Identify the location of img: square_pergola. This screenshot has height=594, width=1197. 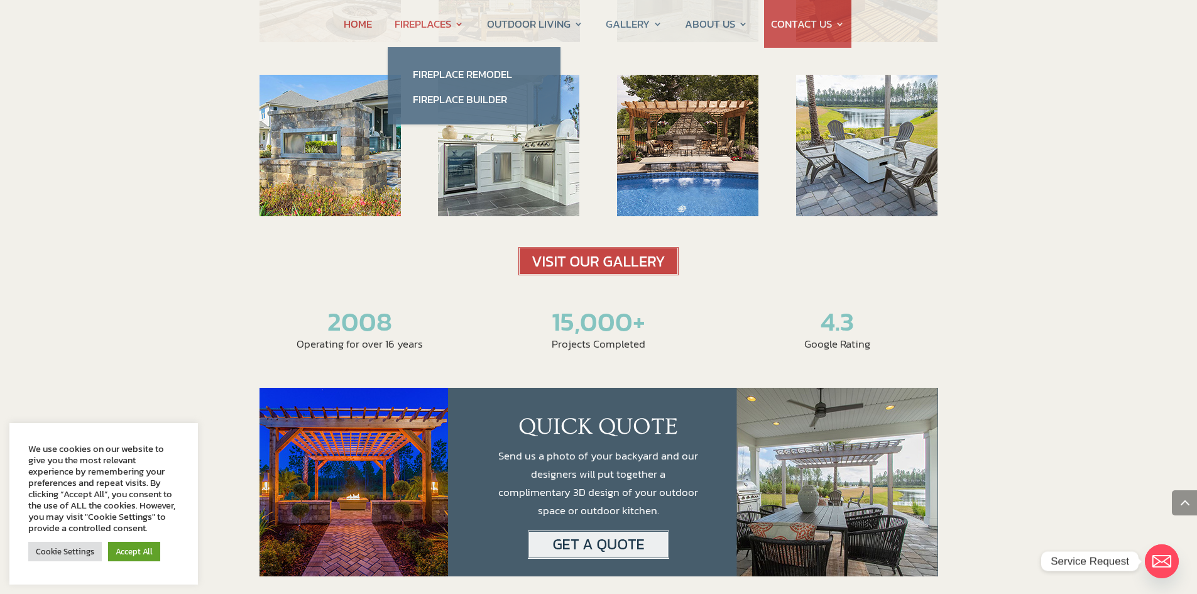
(354, 482).